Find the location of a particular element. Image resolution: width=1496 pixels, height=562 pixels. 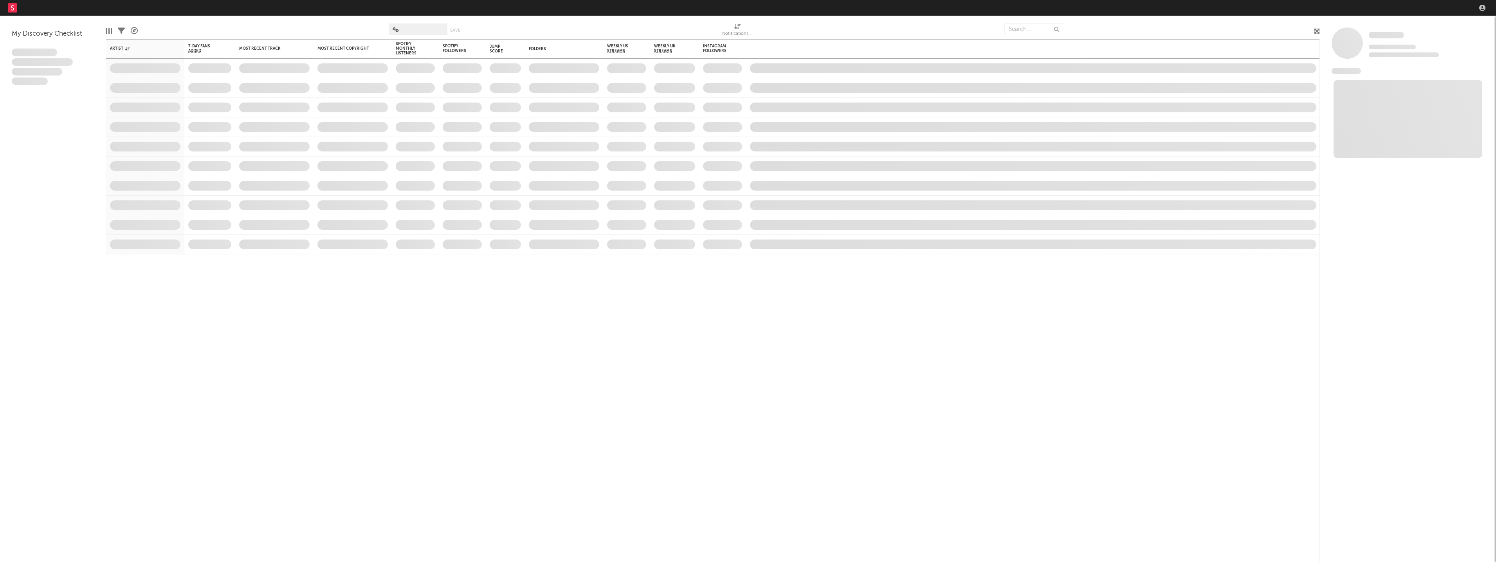

span: Praesent ac interdum is located at coordinates (37, 72).